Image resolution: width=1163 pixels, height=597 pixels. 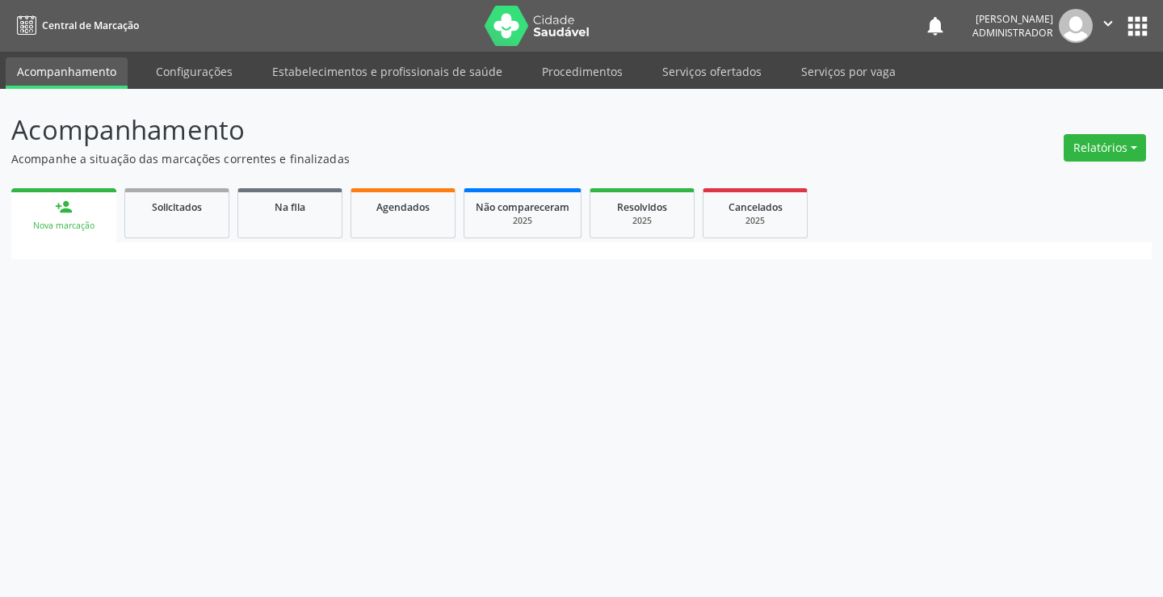 What do you see at coordinates (75, 25) in the screenshot?
I see `a: Central de Marcação` at bounding box center [75, 25].